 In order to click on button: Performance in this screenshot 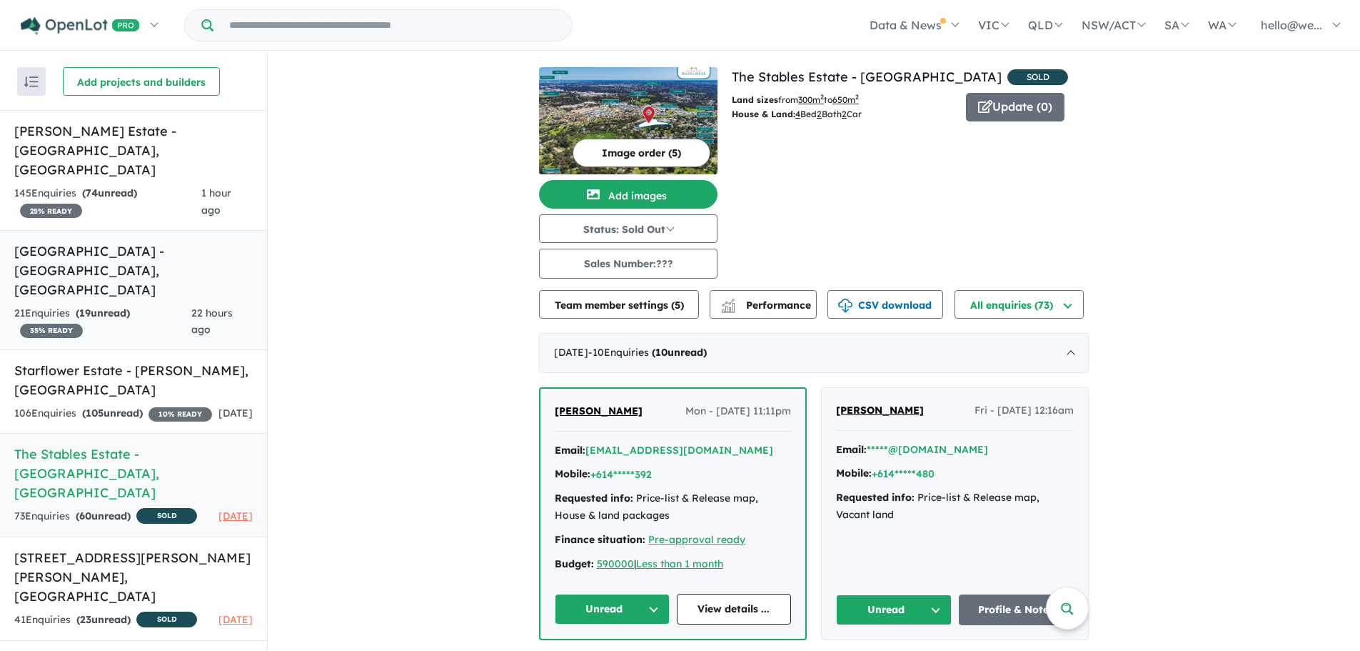, I will do `click(763, 304)`.